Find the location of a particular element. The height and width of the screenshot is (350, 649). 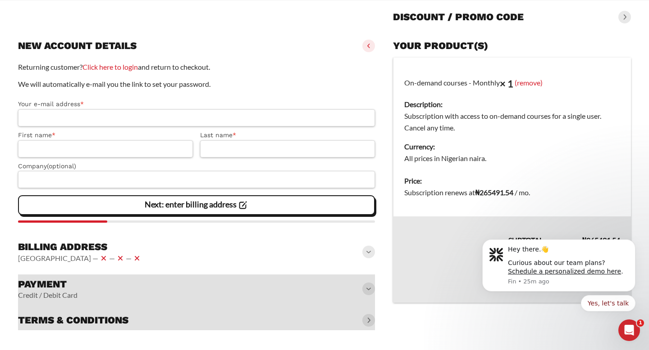

dd: All prices in Nigerian naira. is located at coordinates (512, 159).